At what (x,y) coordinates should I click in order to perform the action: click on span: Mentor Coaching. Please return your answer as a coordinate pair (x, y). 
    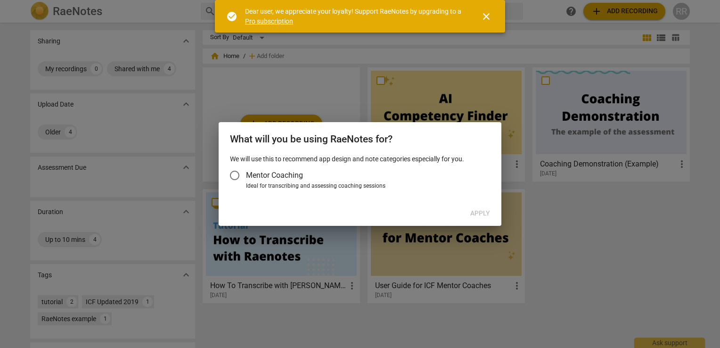
    Looking at the image, I should click on (274, 175).